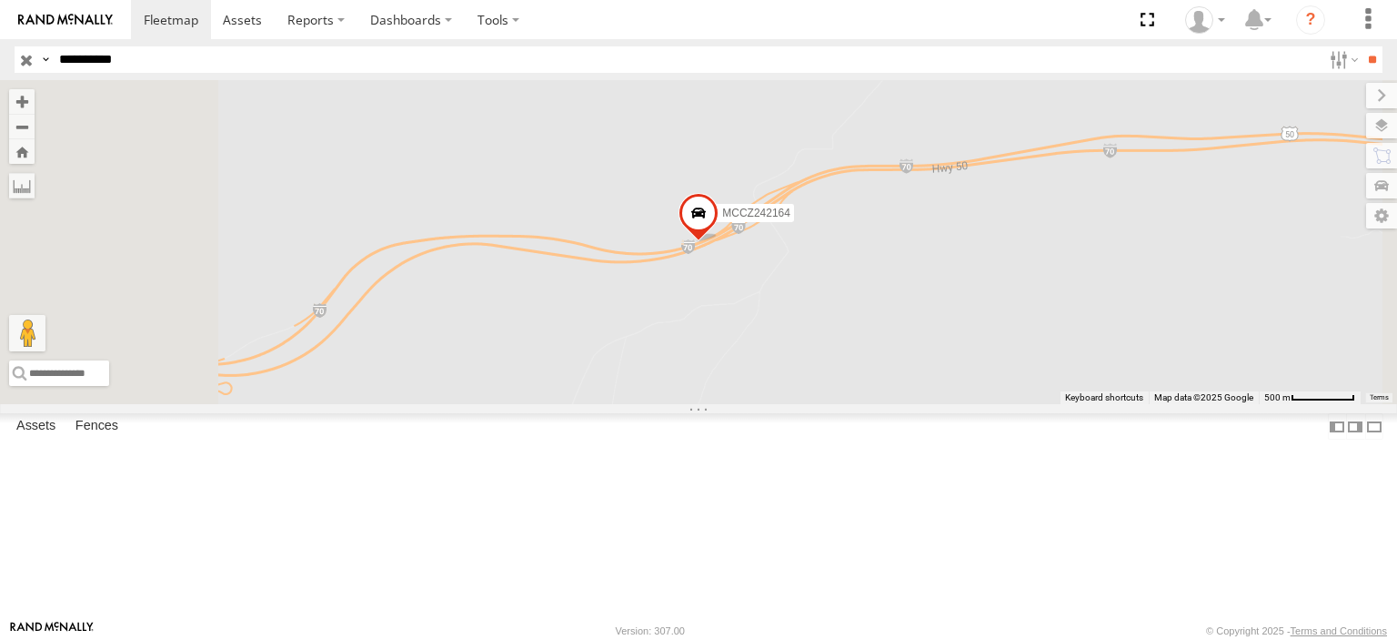  Describe the element at coordinates (1342, 59) in the screenshot. I see `label: Search Filter Options` at that location.